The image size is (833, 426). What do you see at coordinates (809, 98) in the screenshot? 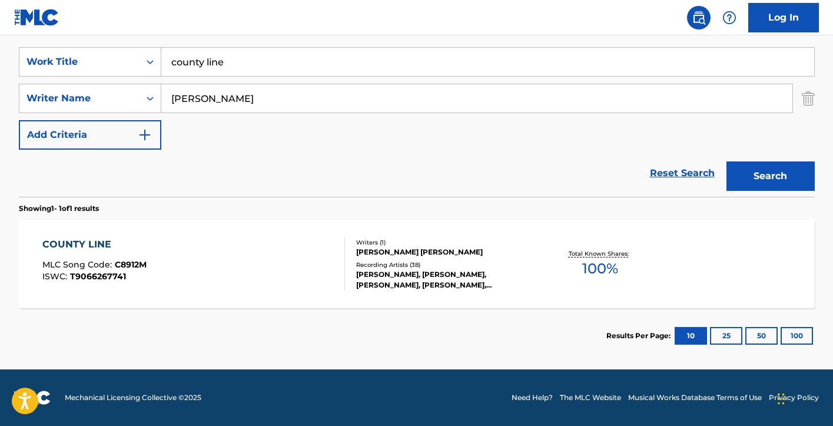
I see `img: Delete Criterion` at bounding box center [809, 98].